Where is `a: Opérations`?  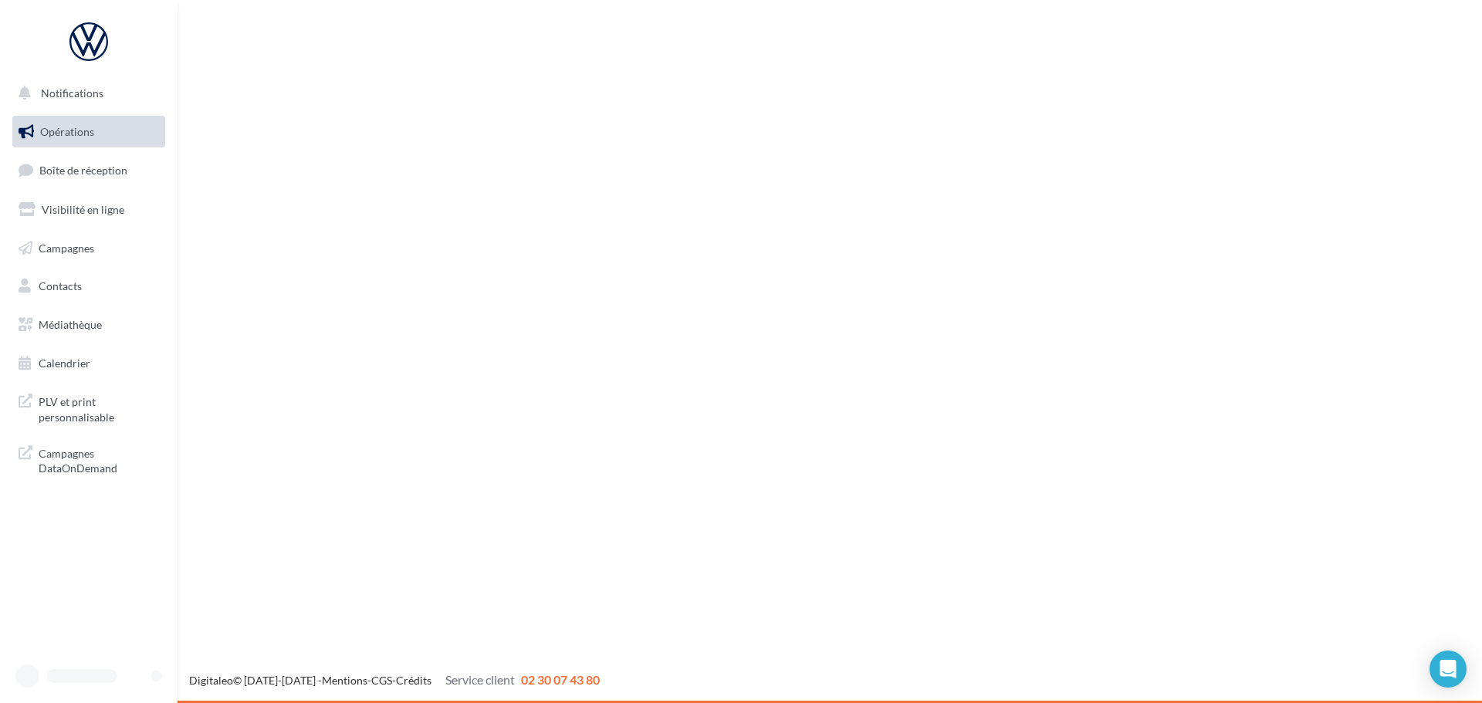 a: Opérations is located at coordinates (89, 132).